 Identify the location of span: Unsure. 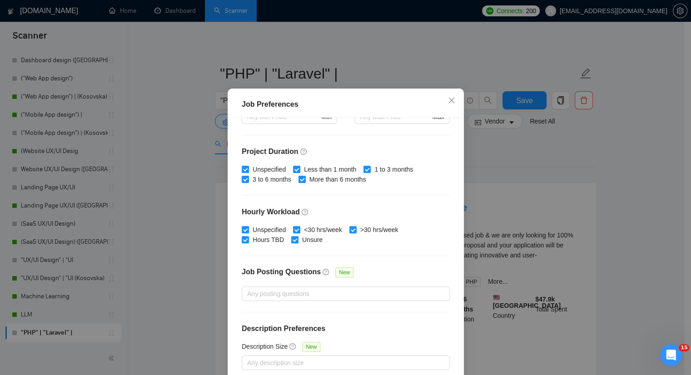
(312, 240).